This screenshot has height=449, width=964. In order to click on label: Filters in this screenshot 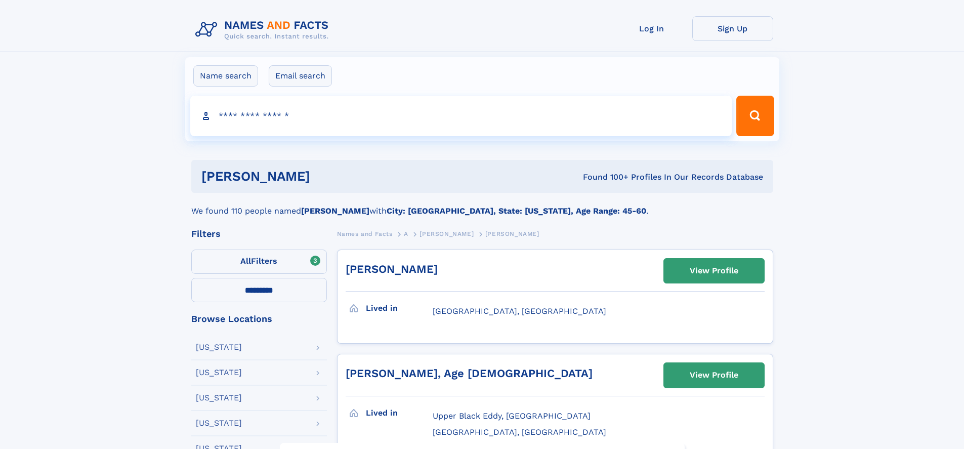, I will do `click(259, 262)`.